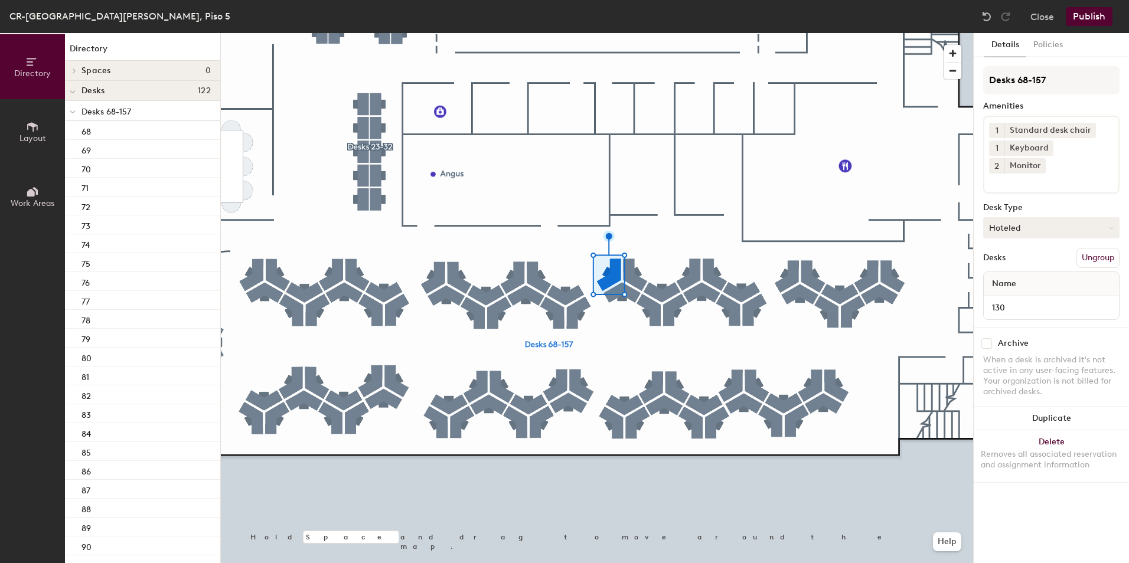  I want to click on span: Name, so click(1003, 284).